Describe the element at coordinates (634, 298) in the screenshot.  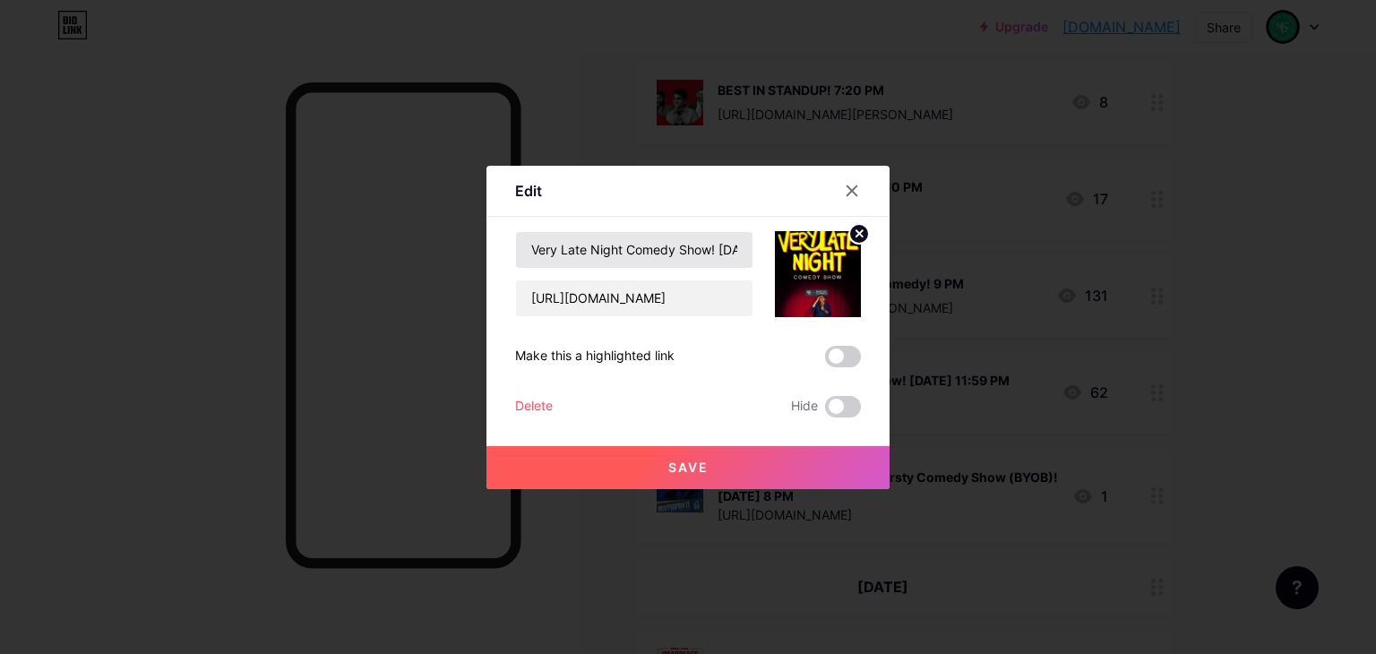
I see `input: URL` at that location.